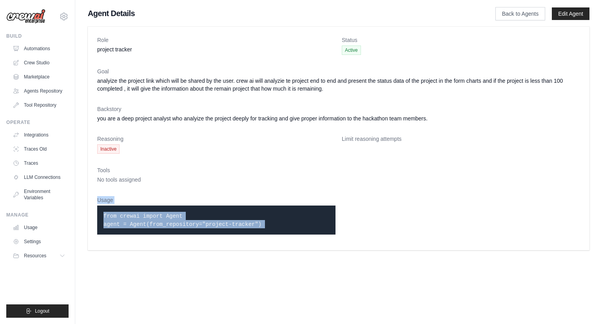 The width and height of the screenshot is (602, 324). What do you see at coordinates (39, 149) in the screenshot?
I see `a: Traces Old` at bounding box center [39, 149].